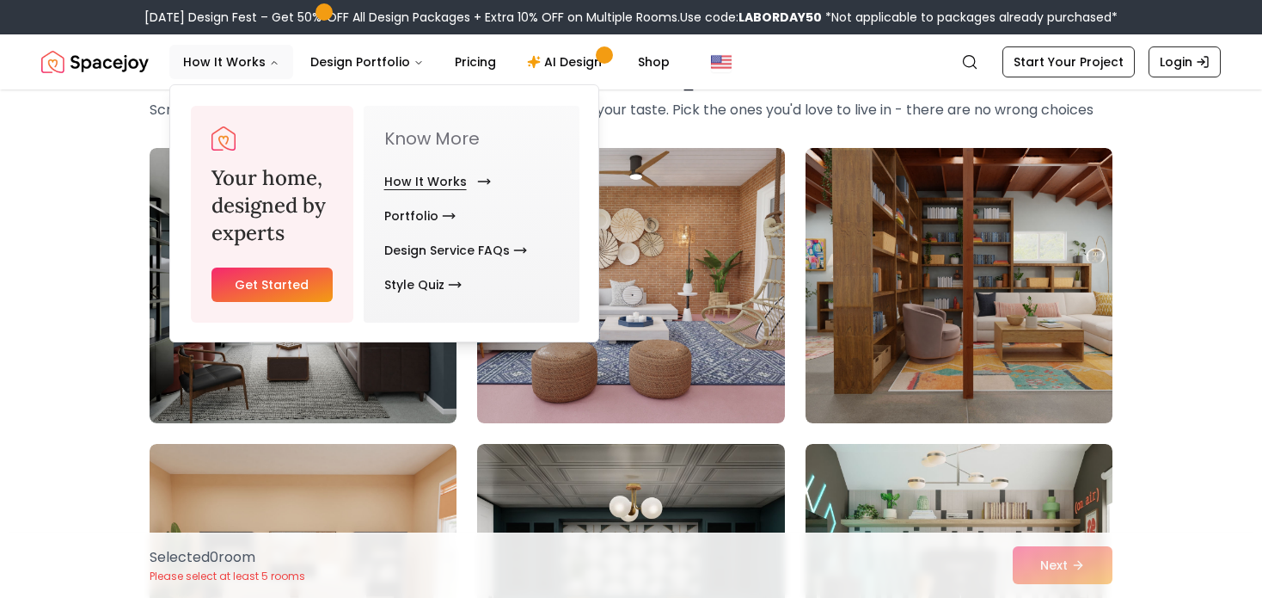 This screenshot has height=598, width=1262. Describe the element at coordinates (567, 62) in the screenshot. I see `a: AI Design` at that location.